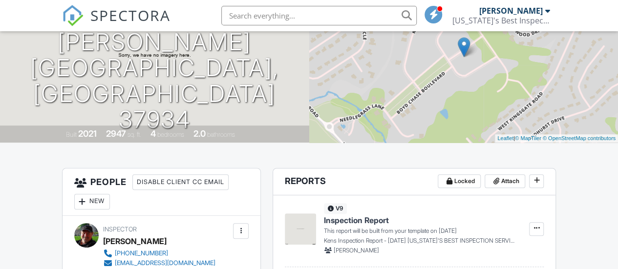 The image size is (618, 269). I want to click on span: Built, so click(71, 134).